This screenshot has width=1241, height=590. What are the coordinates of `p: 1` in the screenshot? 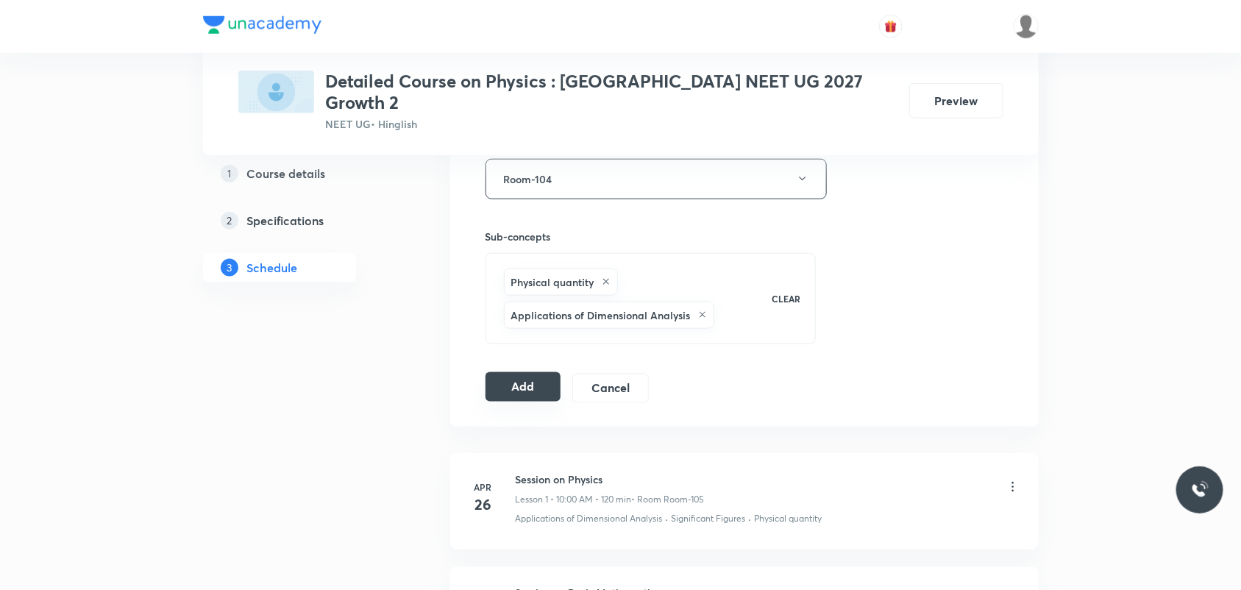 It's located at (230, 173).